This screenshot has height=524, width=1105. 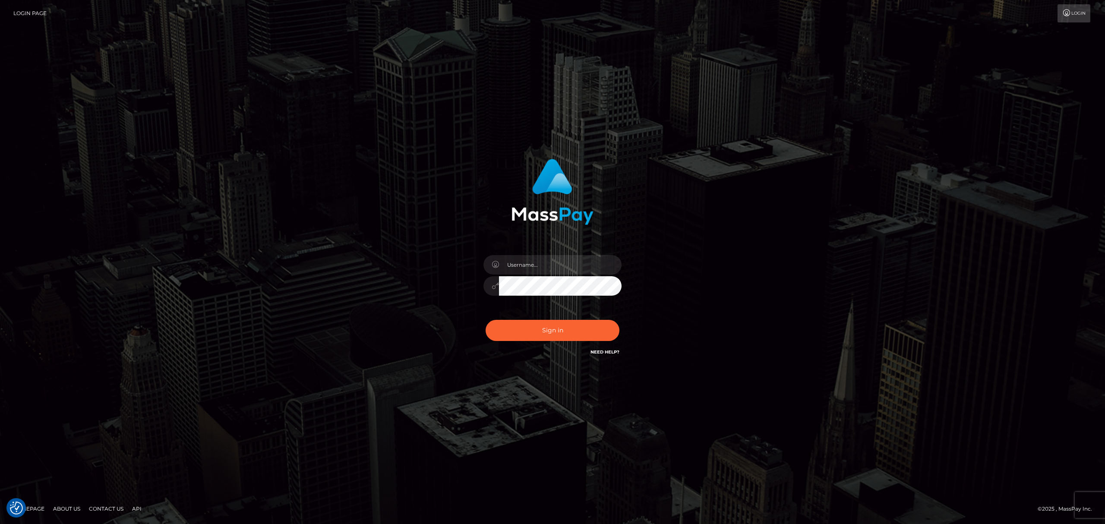 What do you see at coordinates (28, 508) in the screenshot?
I see `a: Homepage` at bounding box center [28, 508].